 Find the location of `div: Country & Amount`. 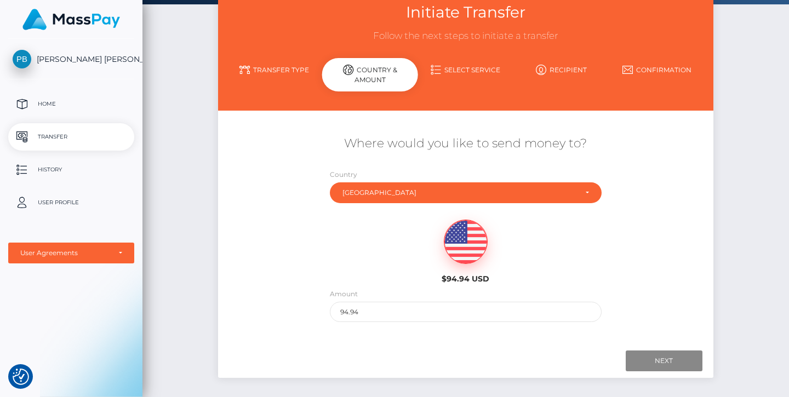

div: Country & Amount is located at coordinates (370, 75).